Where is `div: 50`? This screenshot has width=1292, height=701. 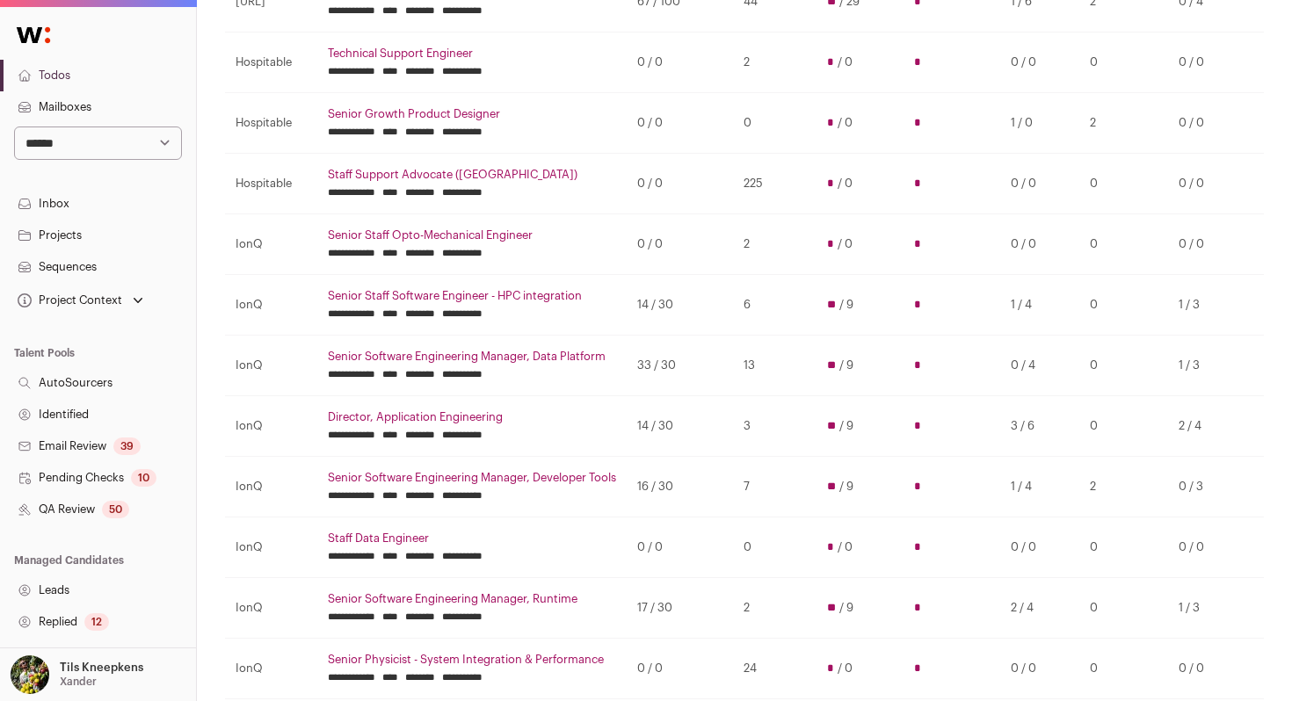 div: 50 is located at coordinates (115, 510).